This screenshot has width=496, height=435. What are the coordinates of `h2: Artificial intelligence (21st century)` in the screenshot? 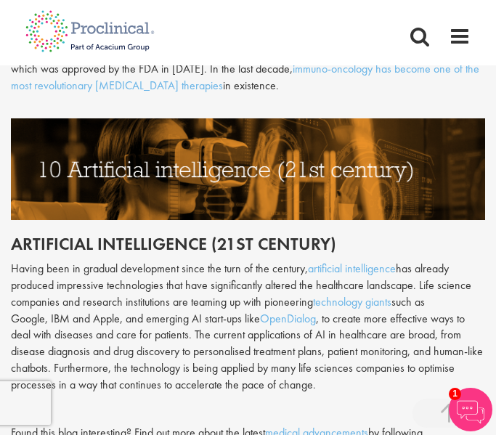 It's located at (247, 244).